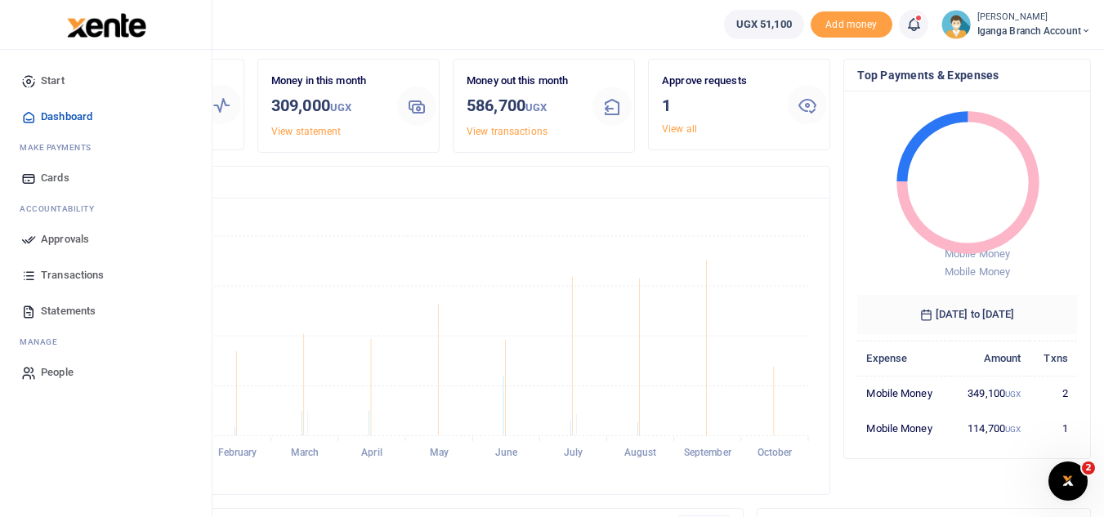 This screenshot has width=1104, height=517. I want to click on a: People, so click(105, 373).